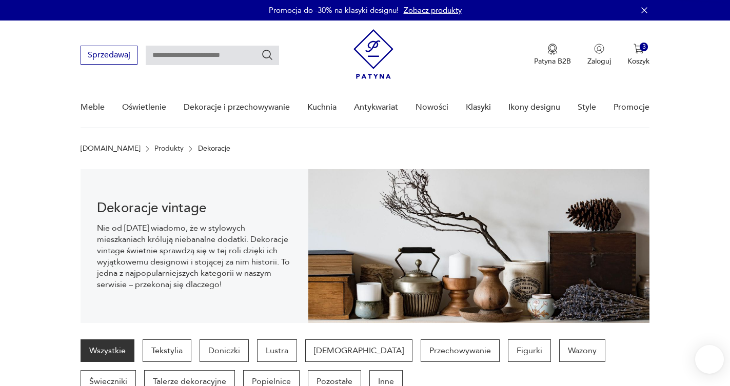 Image resolution: width=730 pixels, height=386 pixels. Describe the element at coordinates (144, 107) in the screenshot. I see `a: Oświetlenie` at that location.